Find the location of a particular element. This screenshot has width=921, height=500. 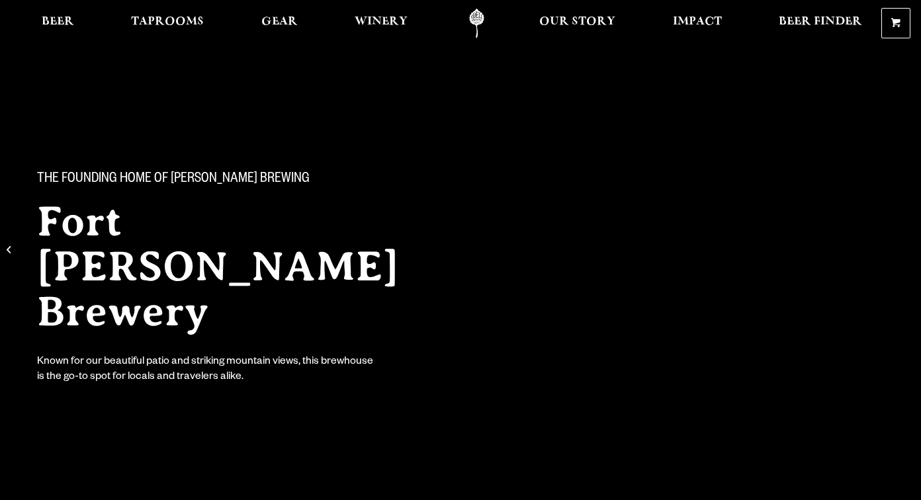

a: Beer is located at coordinates (58, 23).